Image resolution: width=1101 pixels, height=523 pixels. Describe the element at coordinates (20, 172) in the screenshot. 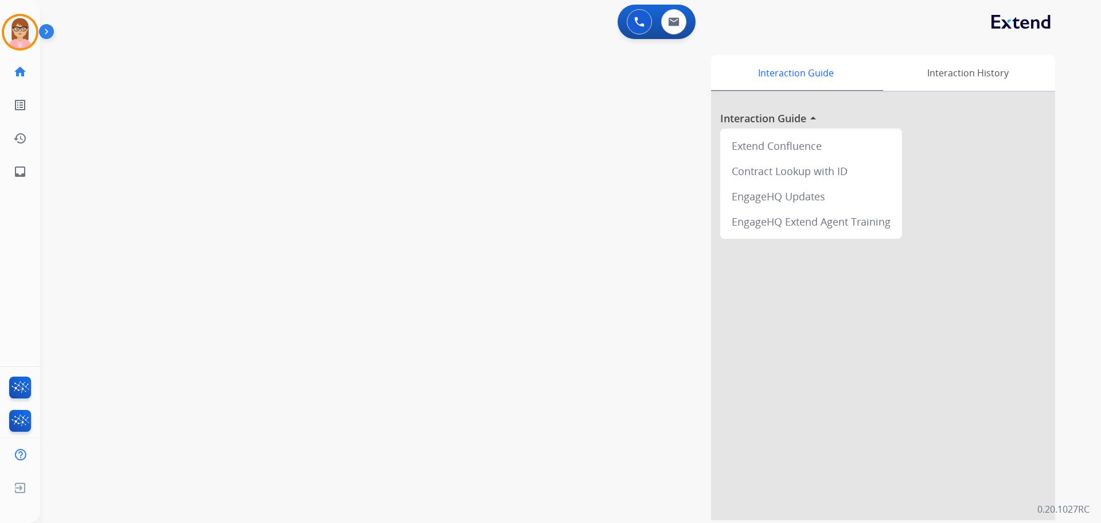

I see `mat-icon: inbox` at that location.